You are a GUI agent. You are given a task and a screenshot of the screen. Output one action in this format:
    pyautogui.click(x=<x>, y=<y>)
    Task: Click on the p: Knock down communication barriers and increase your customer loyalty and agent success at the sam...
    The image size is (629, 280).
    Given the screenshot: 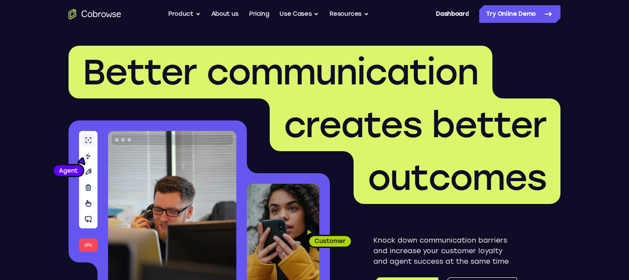 What is the action you would take?
    pyautogui.click(x=445, y=251)
    